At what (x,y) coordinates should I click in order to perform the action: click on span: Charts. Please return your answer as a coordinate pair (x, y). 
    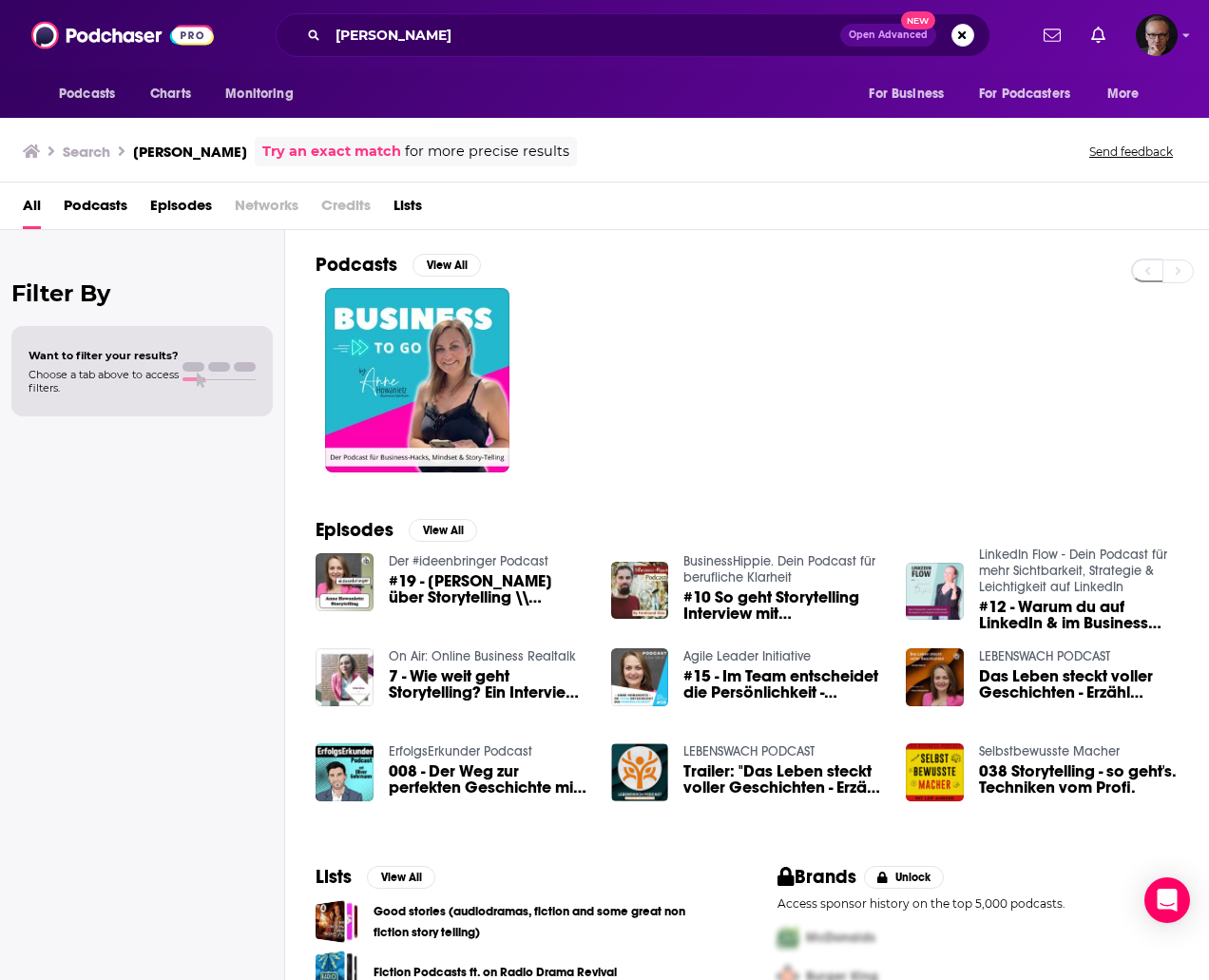
    Looking at the image, I should click on (170, 95).